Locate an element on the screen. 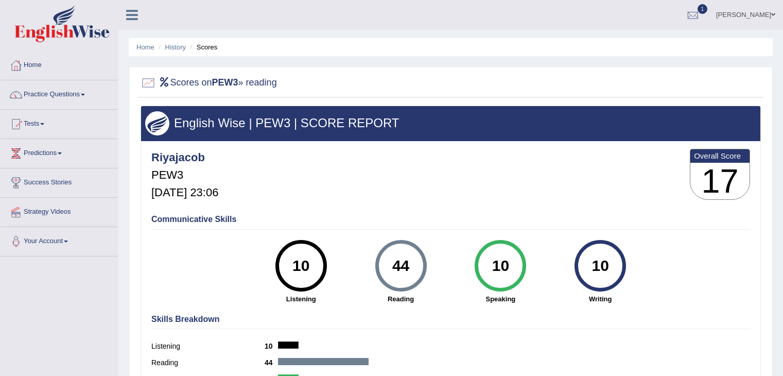 The width and height of the screenshot is (783, 376). img: wings.png is located at coordinates (157, 123).